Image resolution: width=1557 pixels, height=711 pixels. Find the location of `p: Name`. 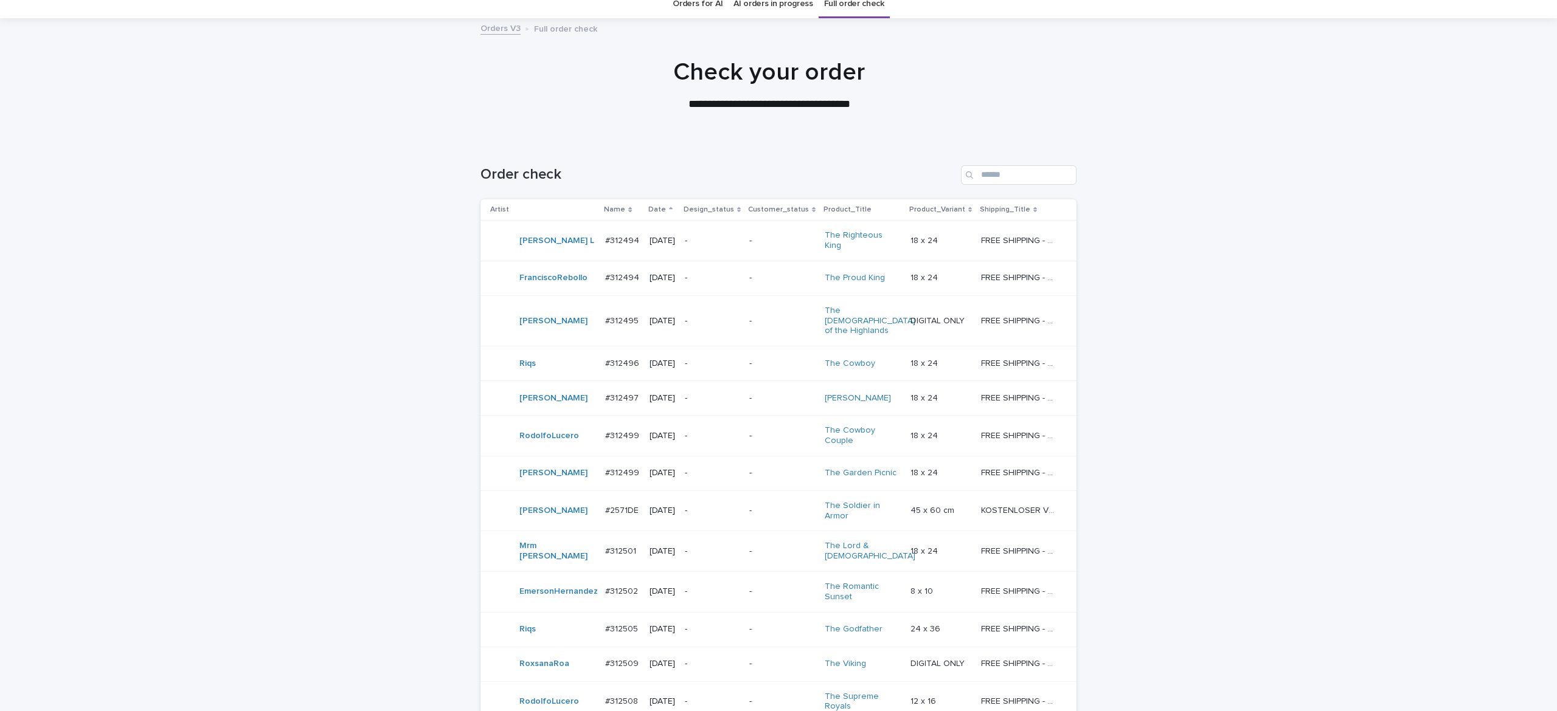

p: Name is located at coordinates (614, 210).